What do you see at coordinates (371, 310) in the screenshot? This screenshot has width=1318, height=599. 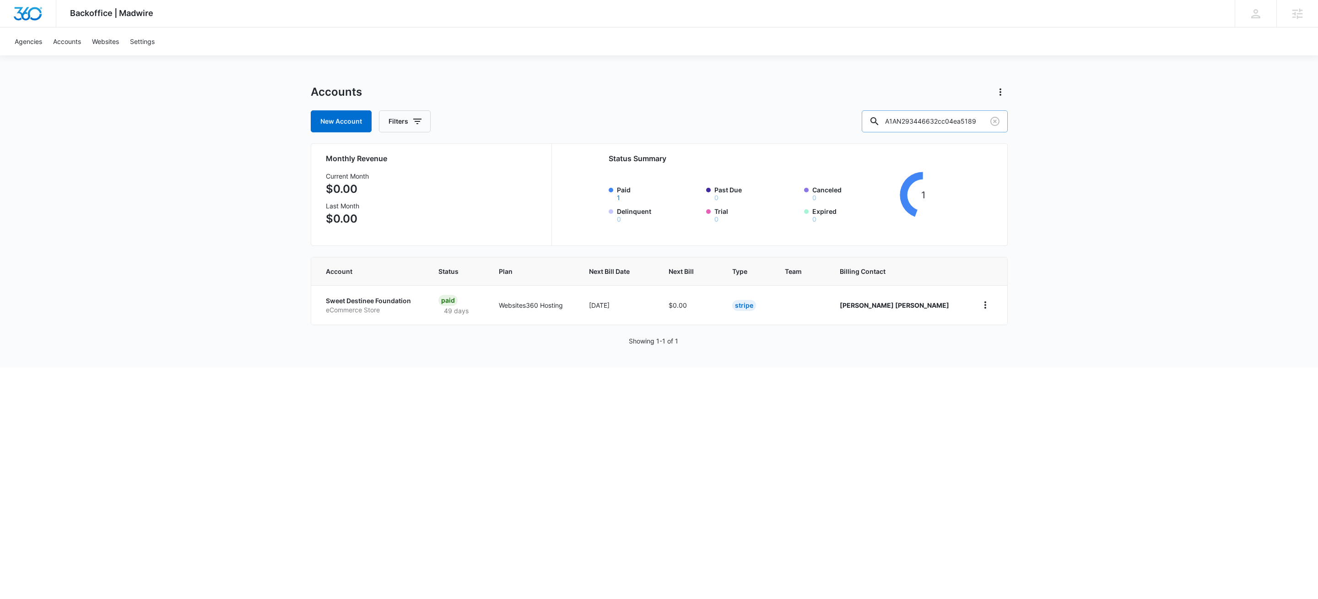 I see `p: eCommerce Store` at bounding box center [371, 310].